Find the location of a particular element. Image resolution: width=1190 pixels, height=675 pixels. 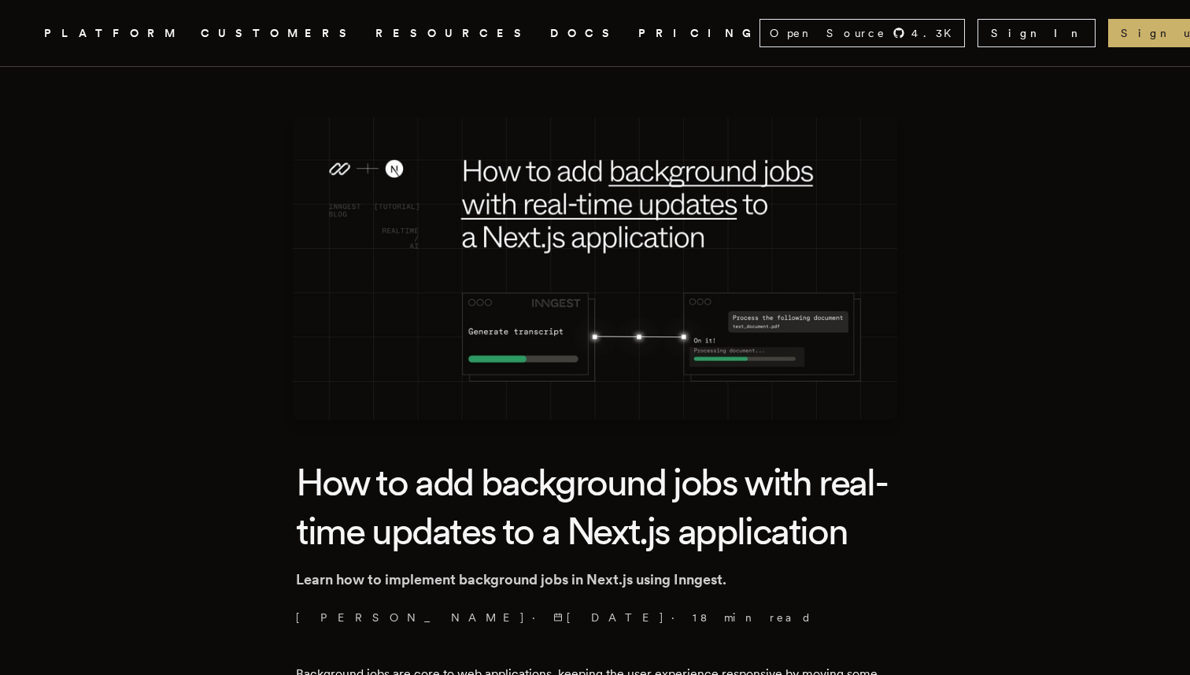

a: DOCS is located at coordinates (585, 33).